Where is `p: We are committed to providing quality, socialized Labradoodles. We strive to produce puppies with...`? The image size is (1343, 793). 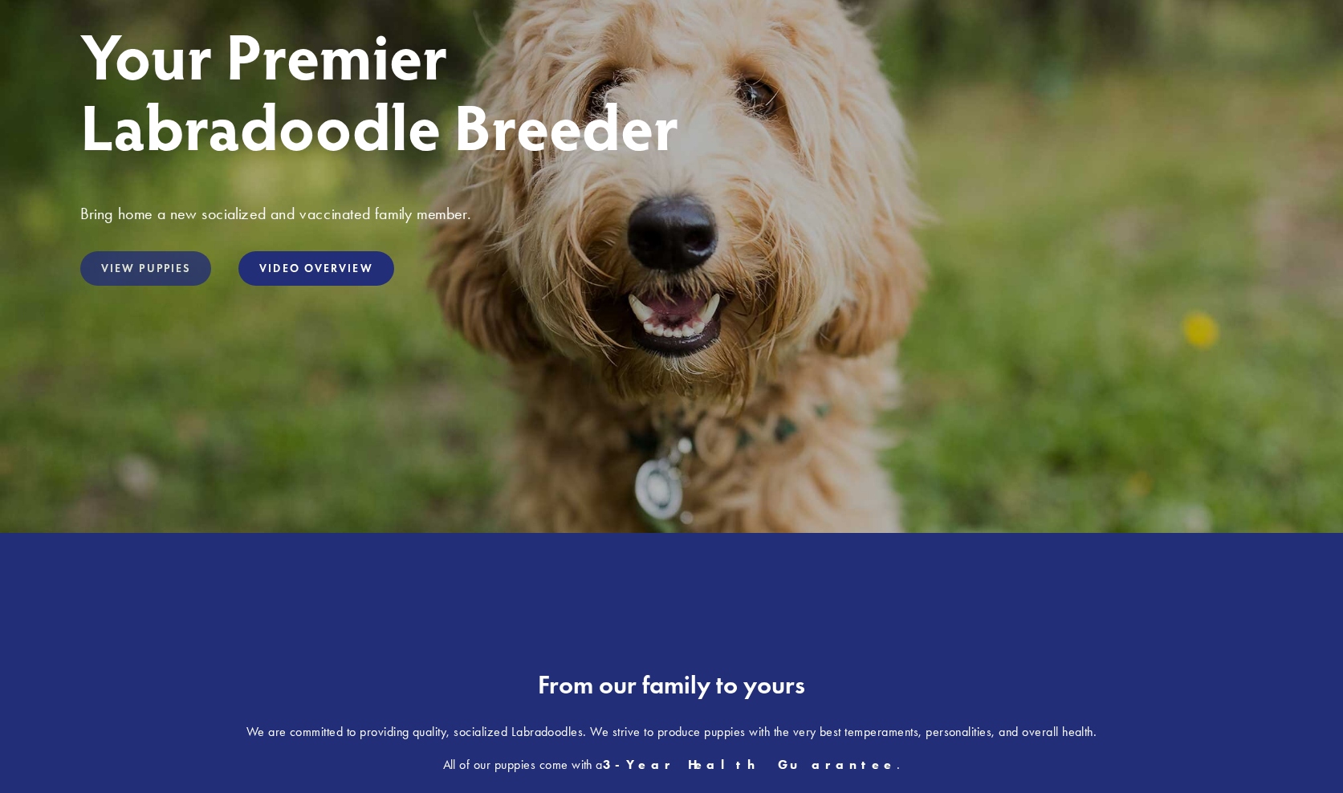
p: We are committed to providing quality, socialized Labradoodles. We strive to produce puppies with... is located at coordinates (671, 732).